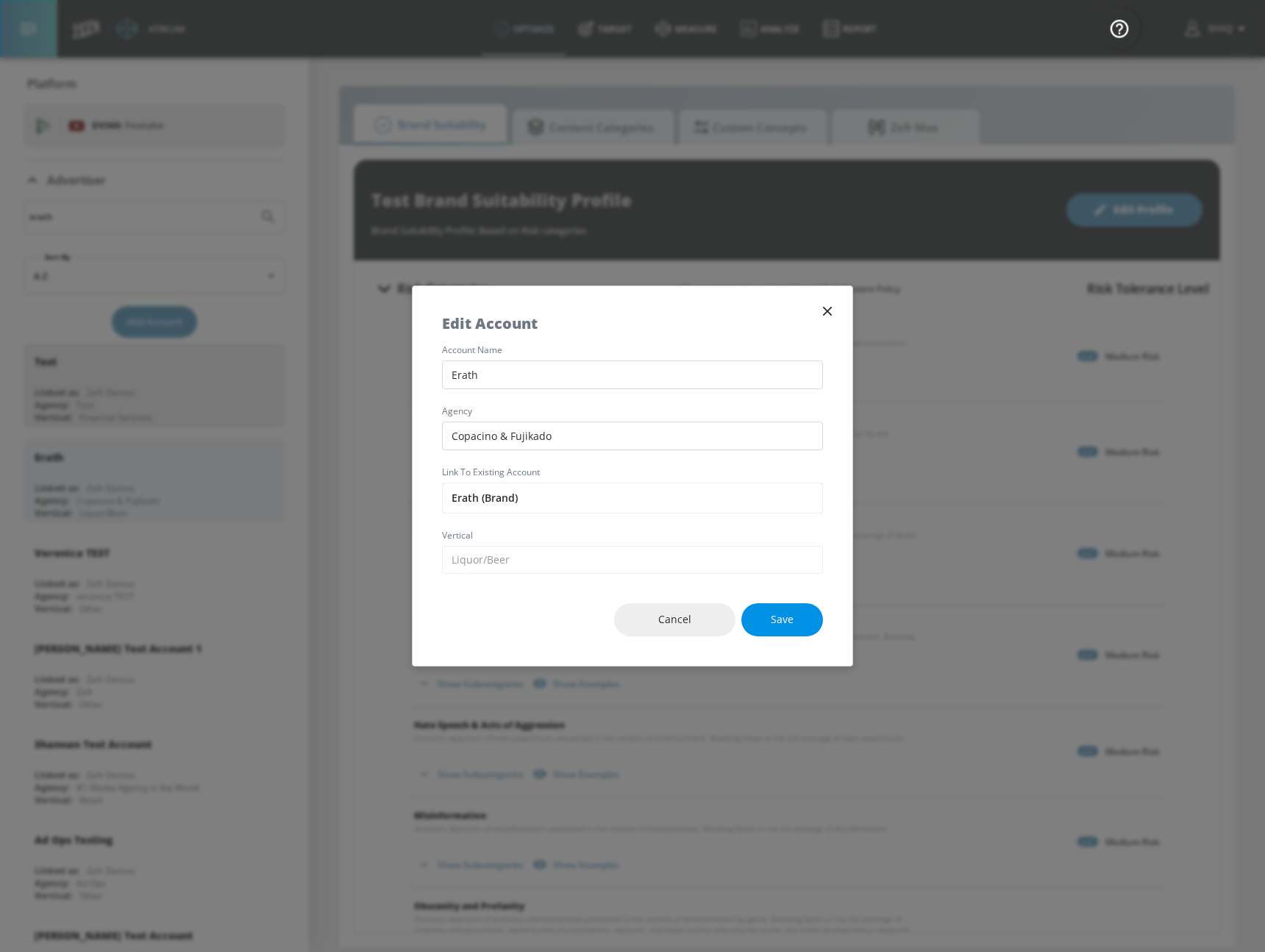 The image size is (1265, 952). What do you see at coordinates (633, 560) in the screenshot?
I see `input: Select Vertical` at bounding box center [633, 560].